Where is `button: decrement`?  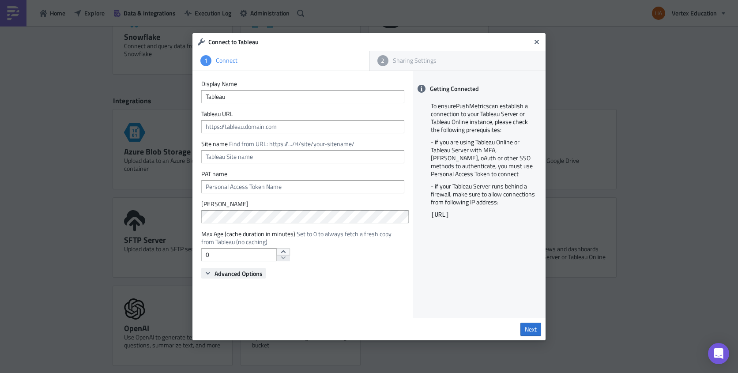
button: decrement is located at coordinates (283, 258).